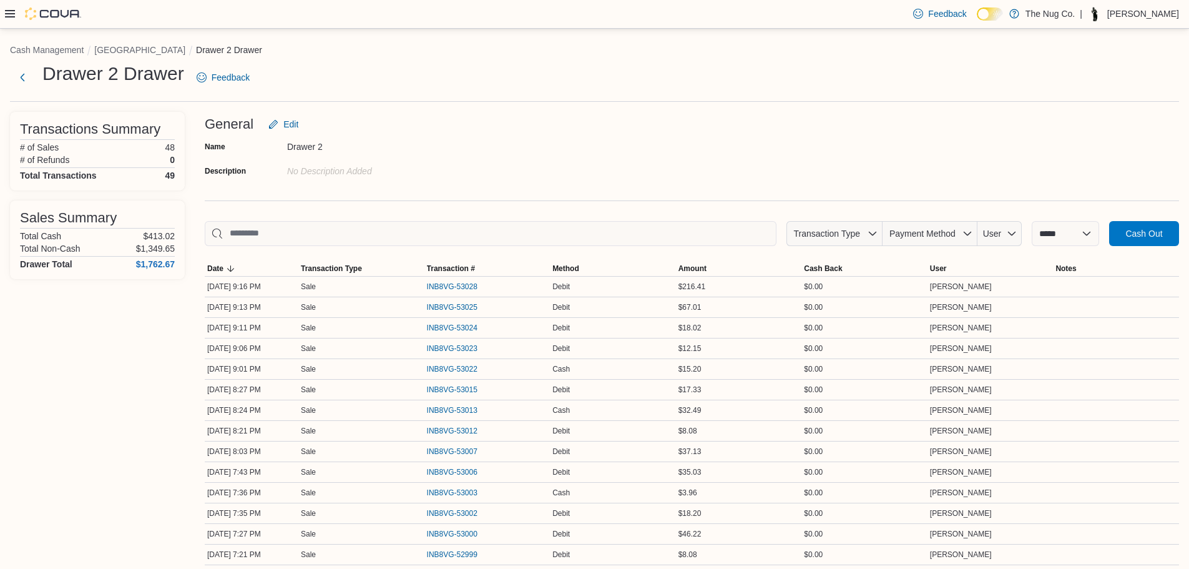 The height and width of the screenshot is (569, 1189). Describe the element at coordinates (53, 14) in the screenshot. I see `img: Cova` at that location.